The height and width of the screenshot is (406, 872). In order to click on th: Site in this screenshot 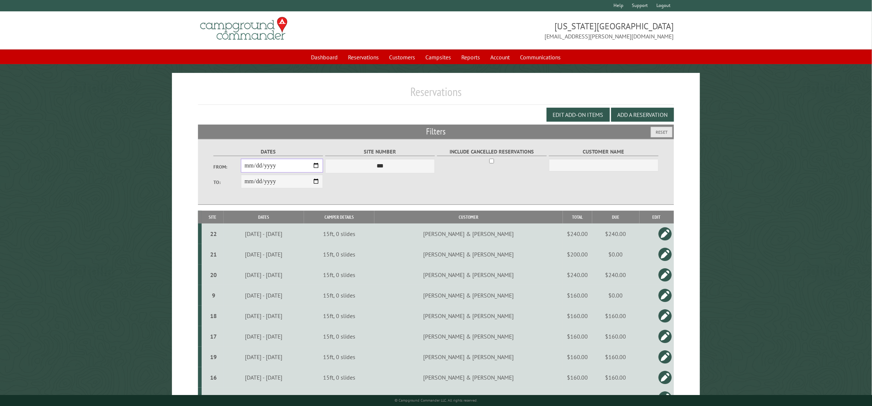, I will do `click(212, 217)`.